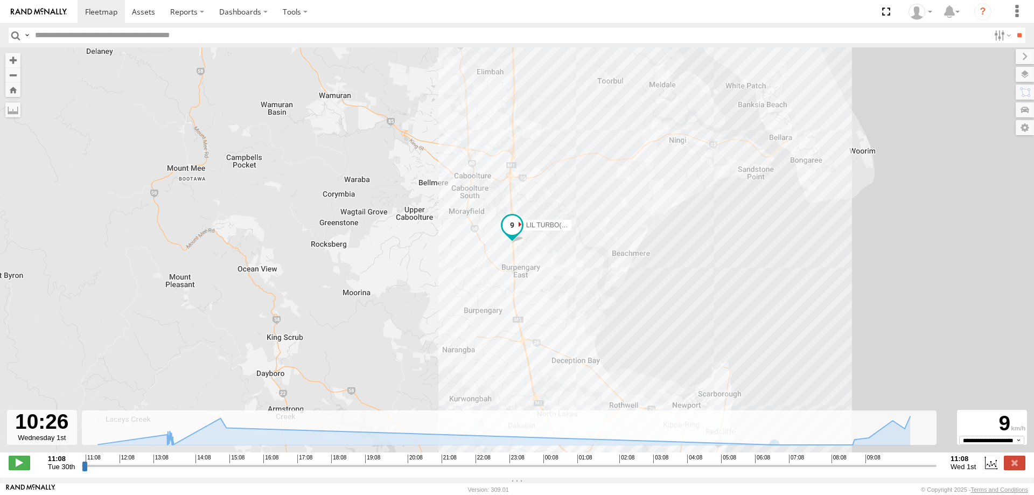  Describe the element at coordinates (127, 459) in the screenshot. I see `span: 12:08` at that location.